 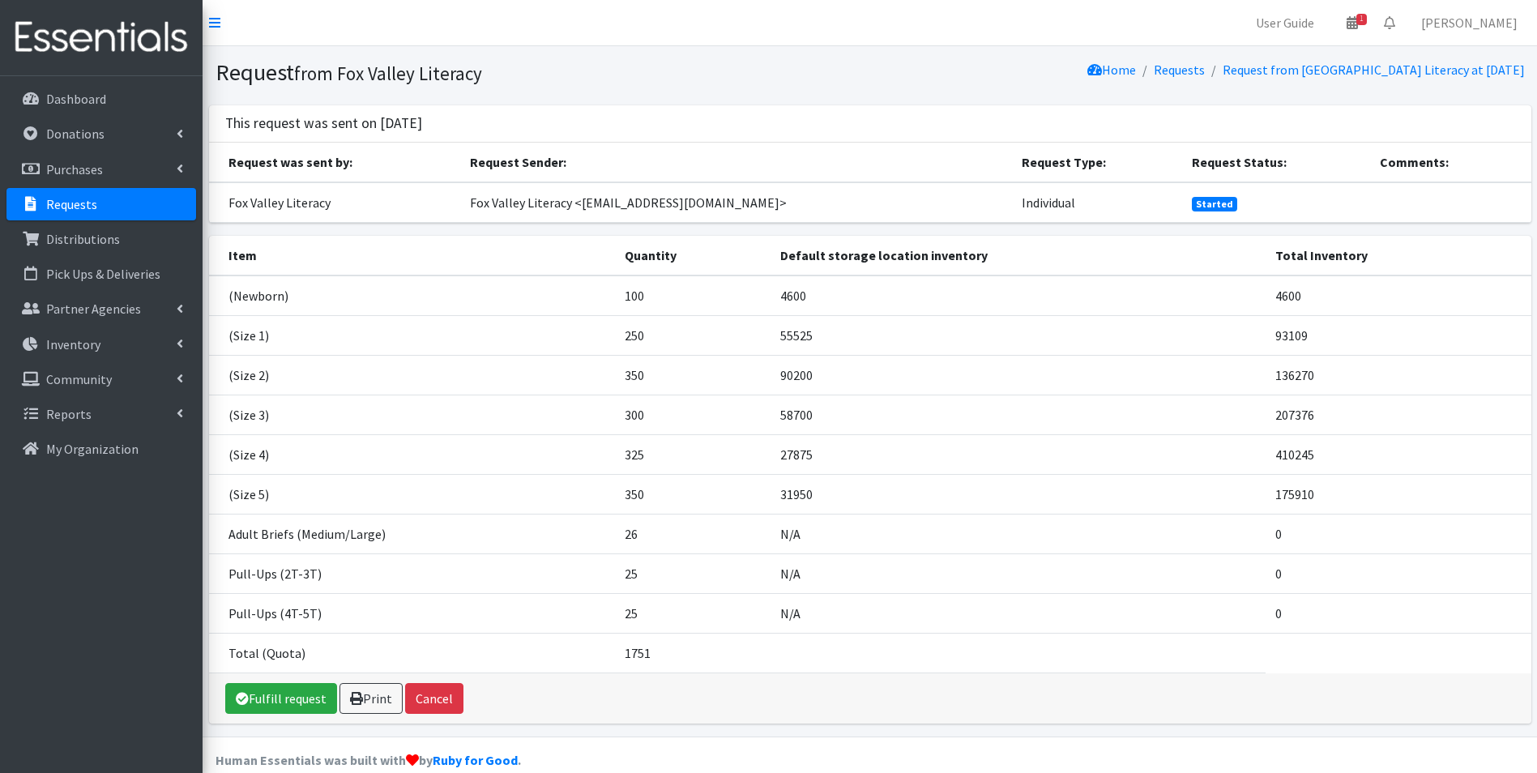 I want to click on th: Total Inventory, so click(x=1398, y=255).